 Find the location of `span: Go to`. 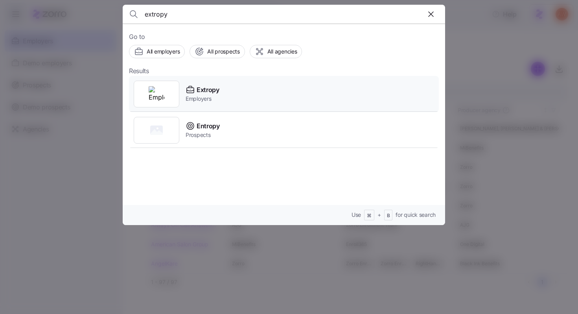

span: Go to is located at coordinates (284, 37).